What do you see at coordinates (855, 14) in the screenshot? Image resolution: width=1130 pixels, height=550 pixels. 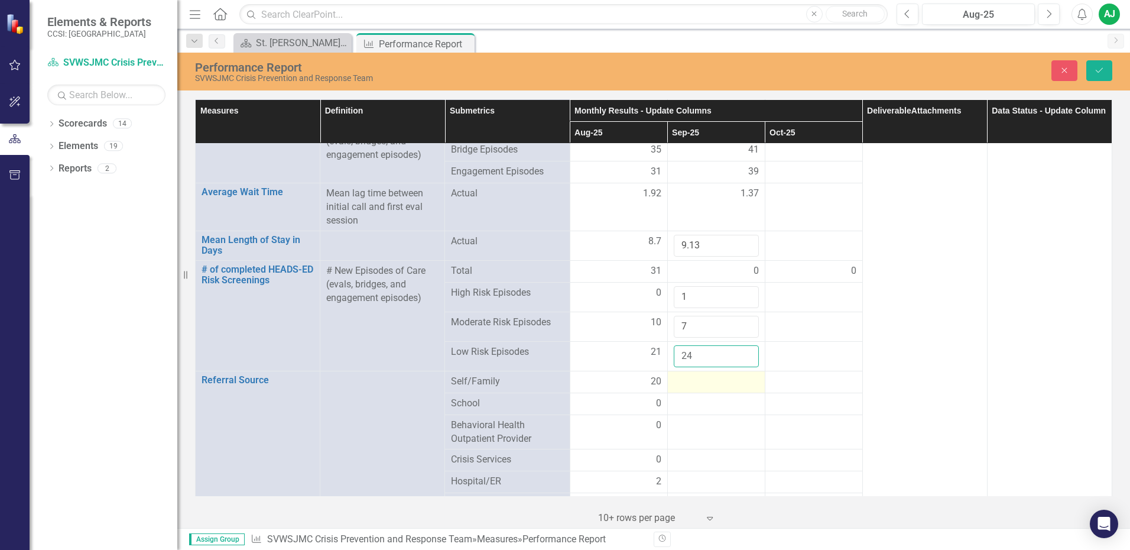 I see `button: Search` at bounding box center [855, 14].